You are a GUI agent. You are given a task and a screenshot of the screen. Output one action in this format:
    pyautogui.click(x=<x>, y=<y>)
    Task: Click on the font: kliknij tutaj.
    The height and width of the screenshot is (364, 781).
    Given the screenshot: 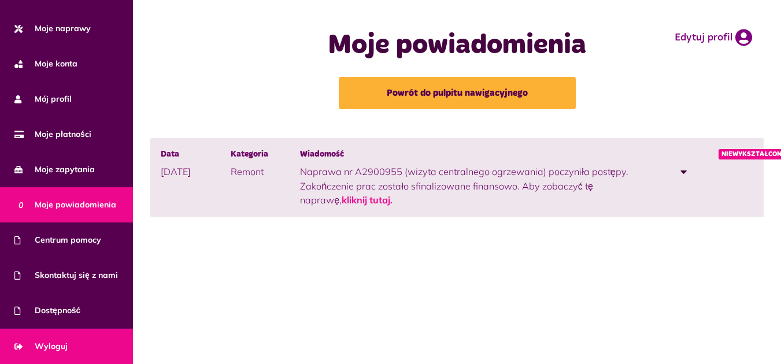 What is the action you would take?
    pyautogui.click(x=367, y=200)
    